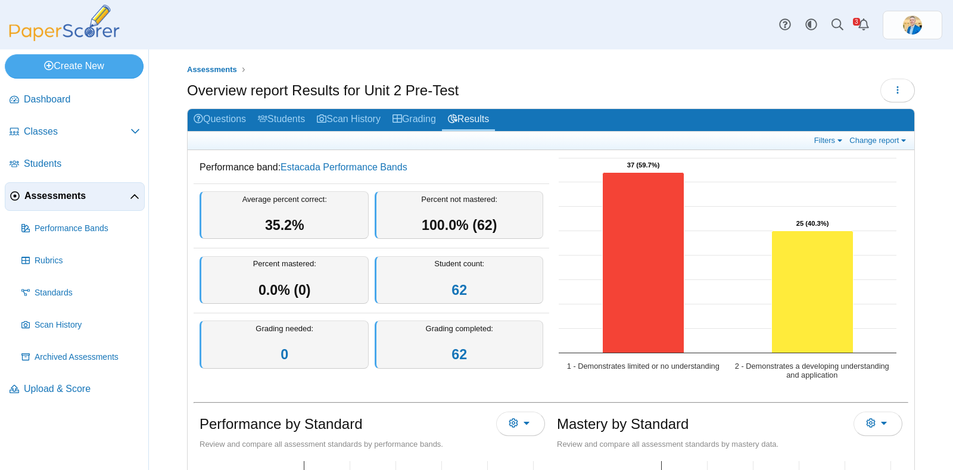 This screenshot has height=470, width=953. I want to click on text: 1 - Demonstrates limited or no understanding, so click(643, 366).